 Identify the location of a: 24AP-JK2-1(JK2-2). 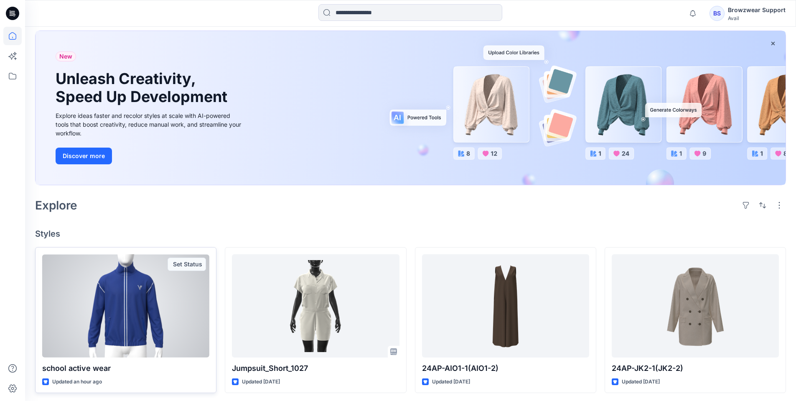
(696, 306).